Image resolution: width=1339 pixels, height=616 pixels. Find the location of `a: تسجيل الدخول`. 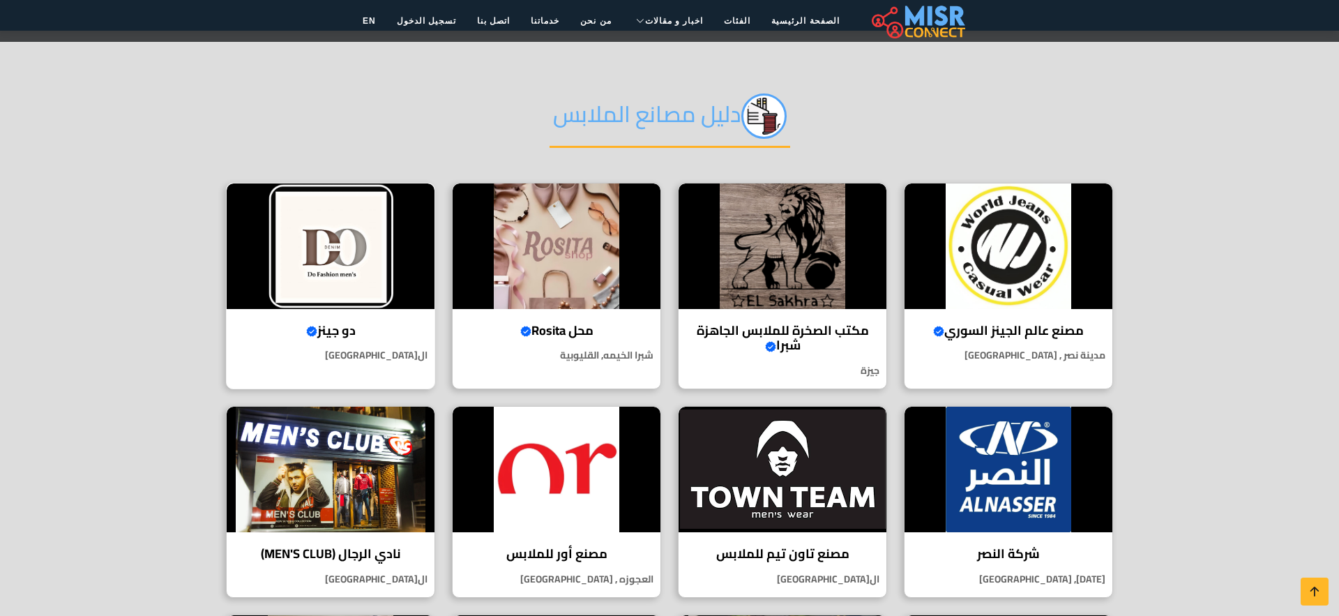

a: تسجيل الدخول is located at coordinates (426, 21).